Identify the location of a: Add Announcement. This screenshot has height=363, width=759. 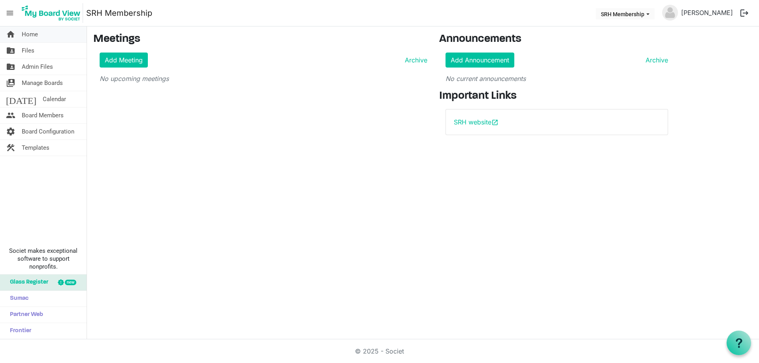
(480, 60).